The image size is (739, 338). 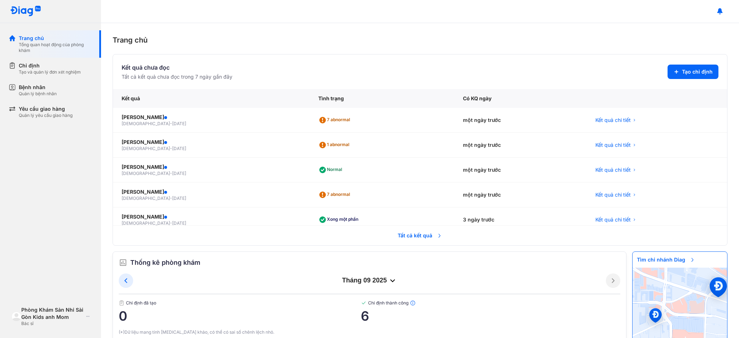 I want to click on div: Tổng quan hoạt động của phòng khám, so click(x=56, y=48).